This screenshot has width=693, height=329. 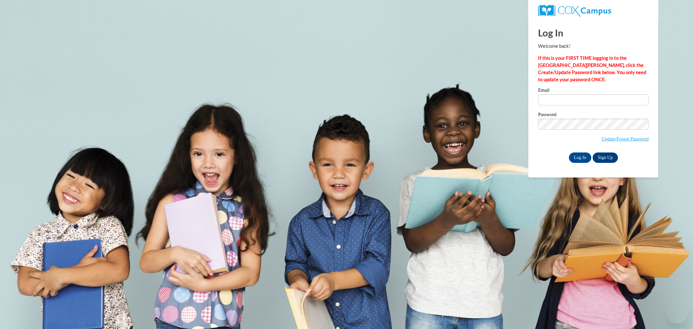 I want to click on a: COX Campus, so click(x=593, y=11).